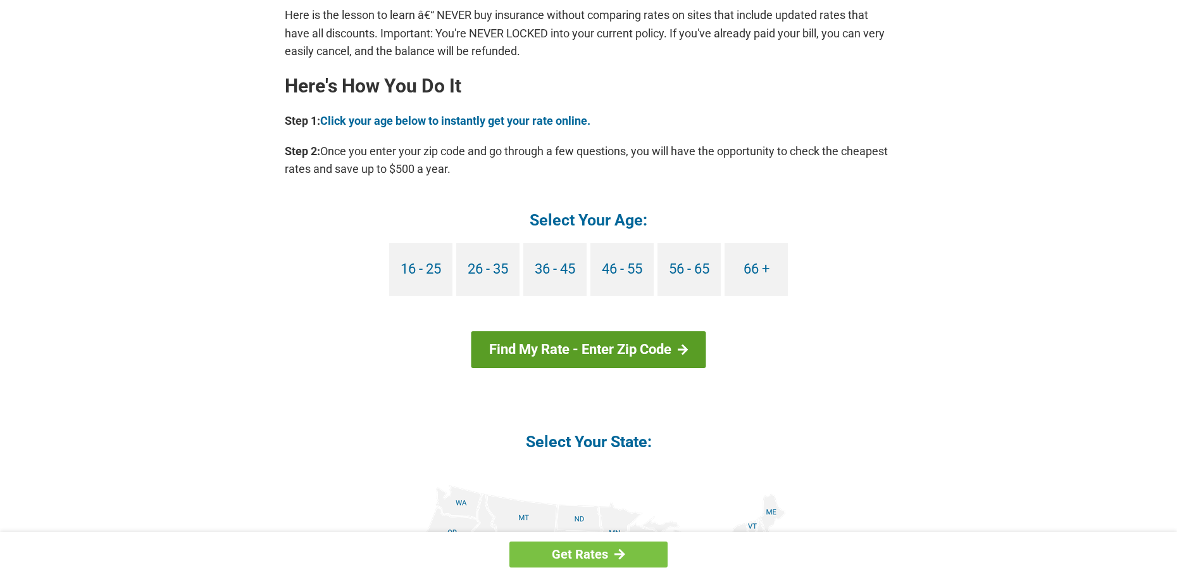 This screenshot has width=1177, height=577. Describe the element at coordinates (555, 269) in the screenshot. I see `a: 36 - 45` at that location.